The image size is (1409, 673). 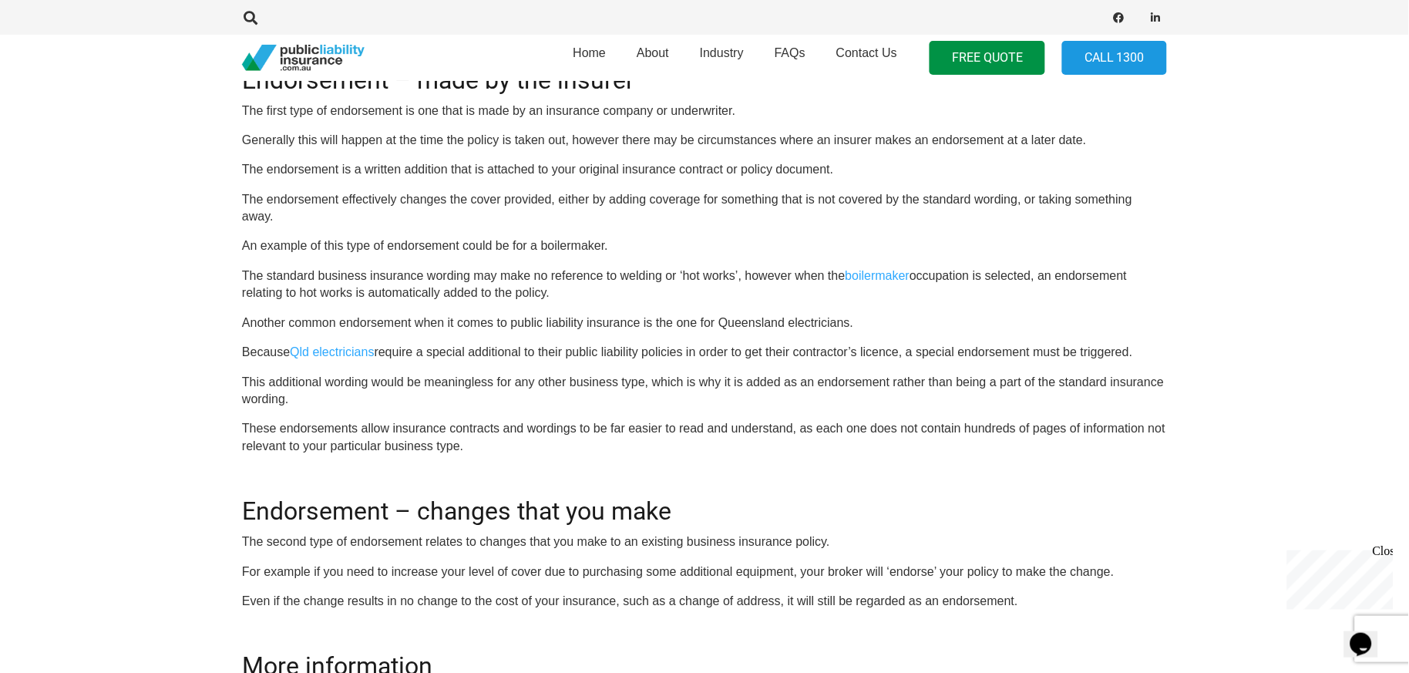 What do you see at coordinates (721, 52) in the screenshot?
I see `span: Industry` at bounding box center [721, 52].